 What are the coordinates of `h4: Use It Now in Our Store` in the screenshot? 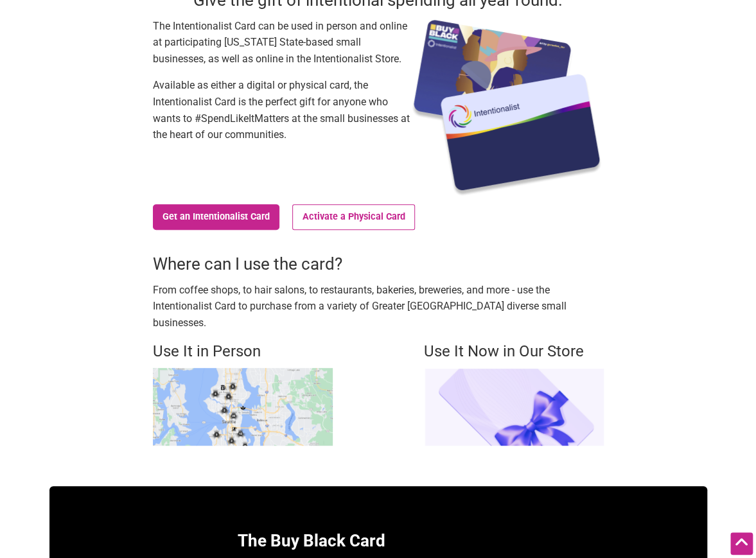 It's located at (514, 352).